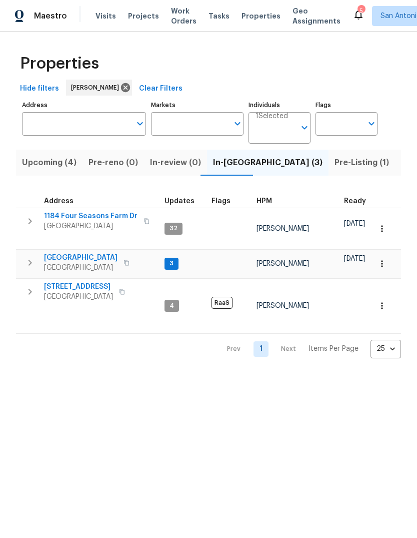 This screenshot has height=538, width=417. I want to click on span: Projects, so click(144, 16).